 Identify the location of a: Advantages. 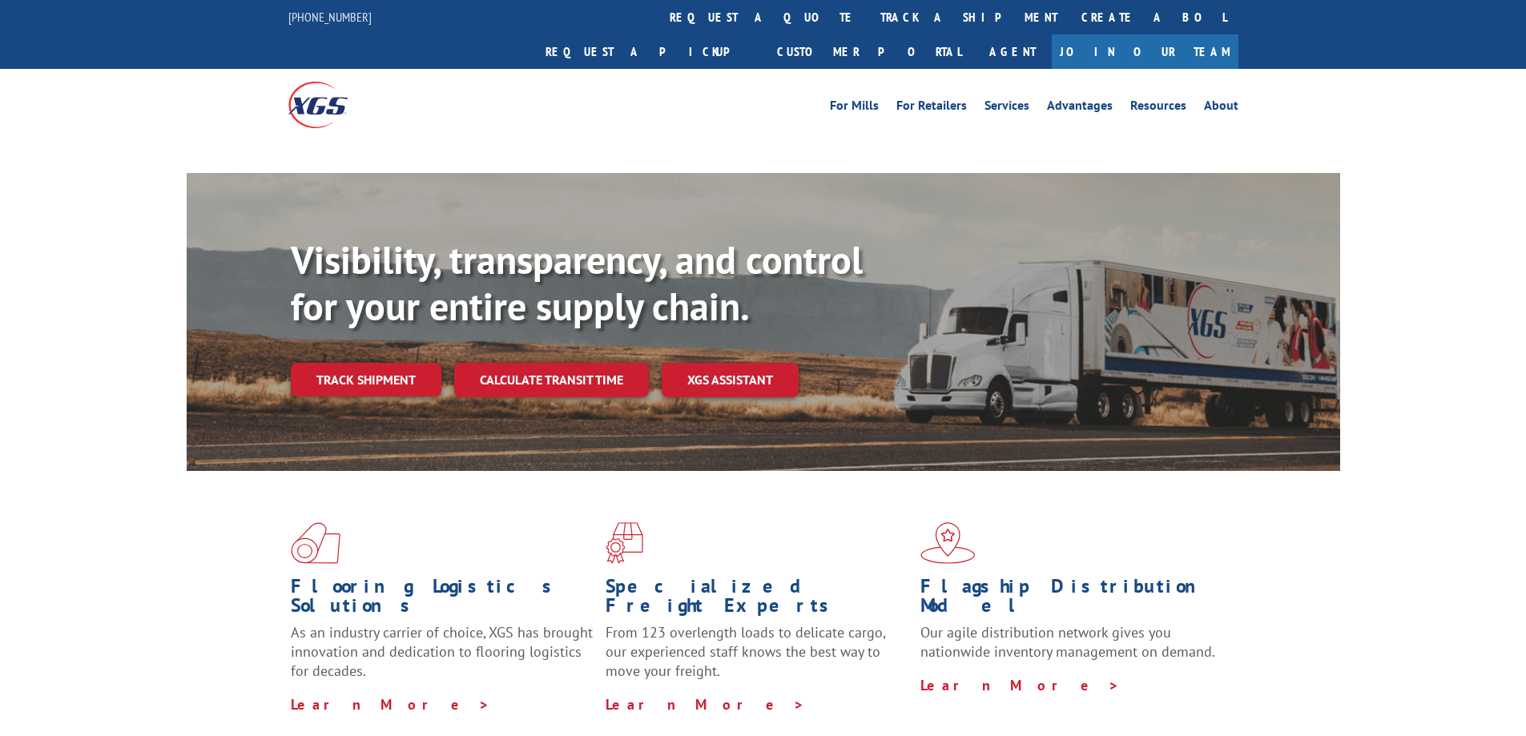
(1080, 108).